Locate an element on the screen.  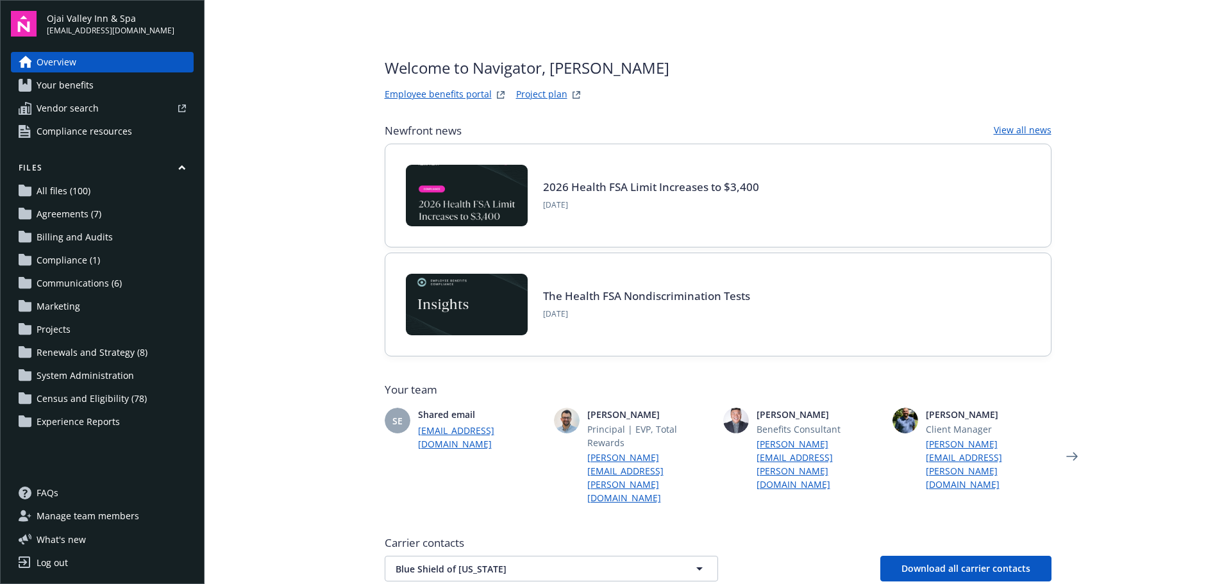
span: Experience Reports is located at coordinates (78, 422).